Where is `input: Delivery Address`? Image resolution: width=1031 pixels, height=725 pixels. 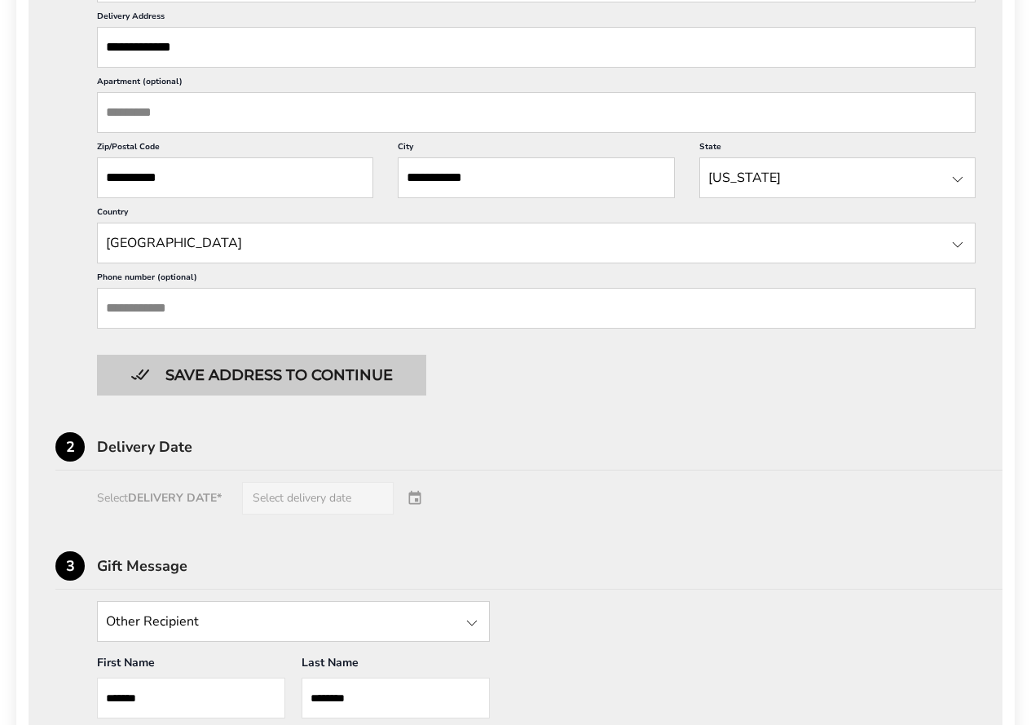 input: Delivery Address is located at coordinates (537, 47).